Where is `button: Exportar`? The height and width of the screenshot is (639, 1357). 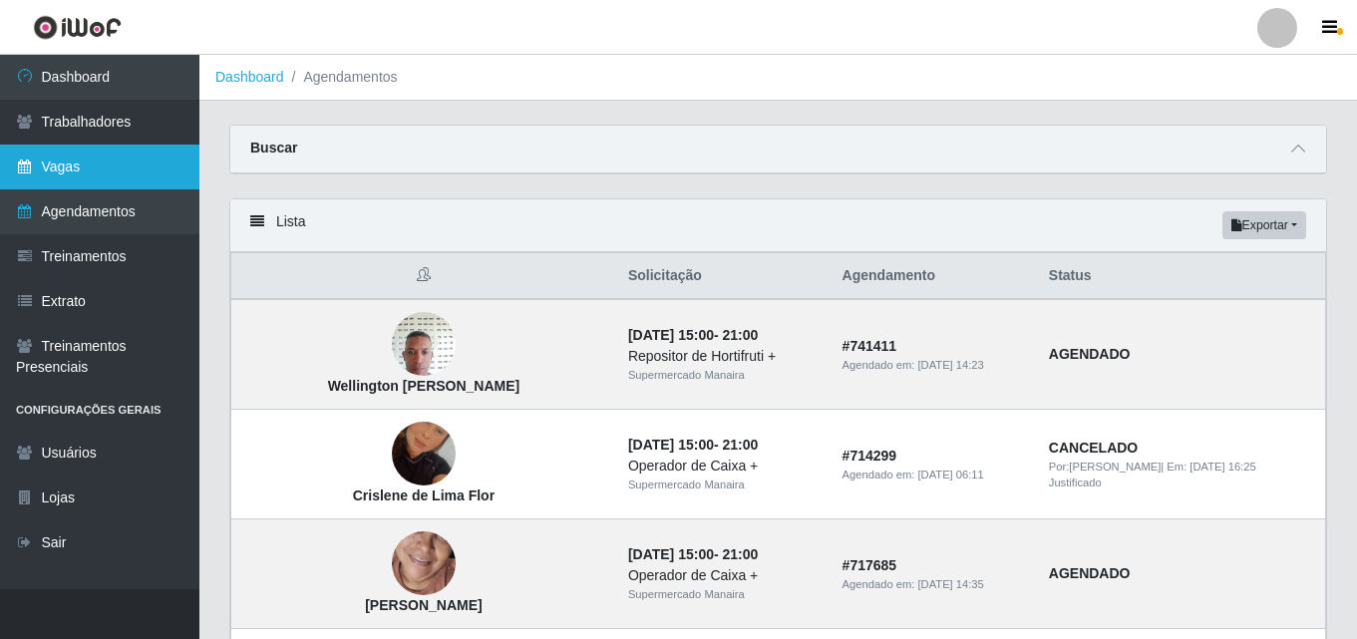 button: Exportar is located at coordinates (1264, 225).